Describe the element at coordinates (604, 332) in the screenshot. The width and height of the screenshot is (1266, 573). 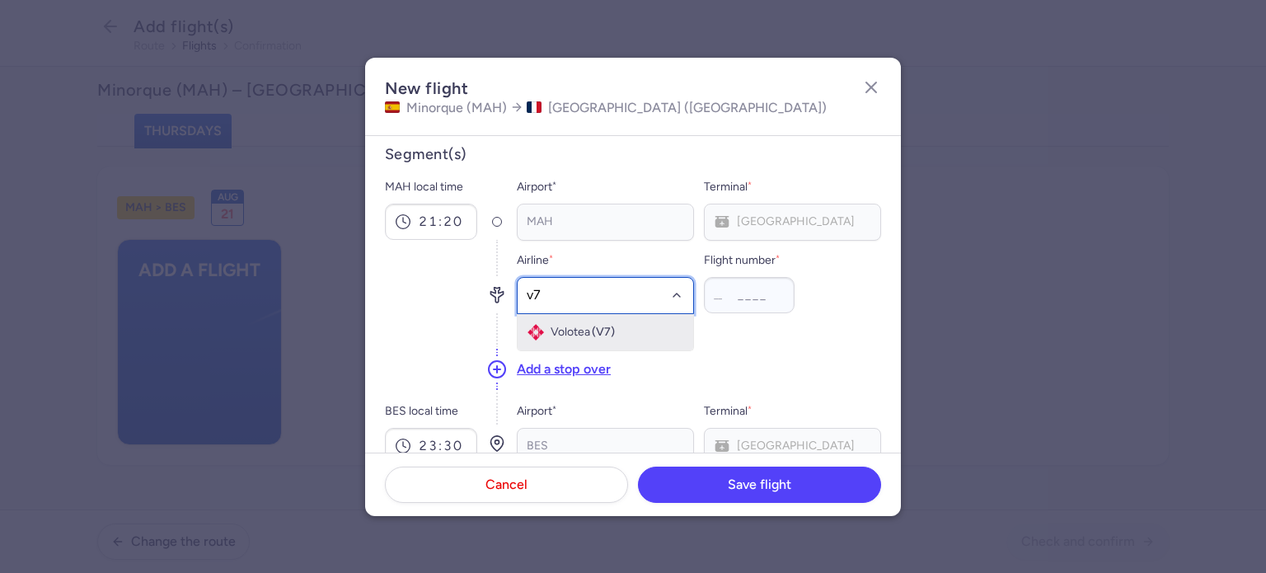
I see `span: (V7)` at that location.